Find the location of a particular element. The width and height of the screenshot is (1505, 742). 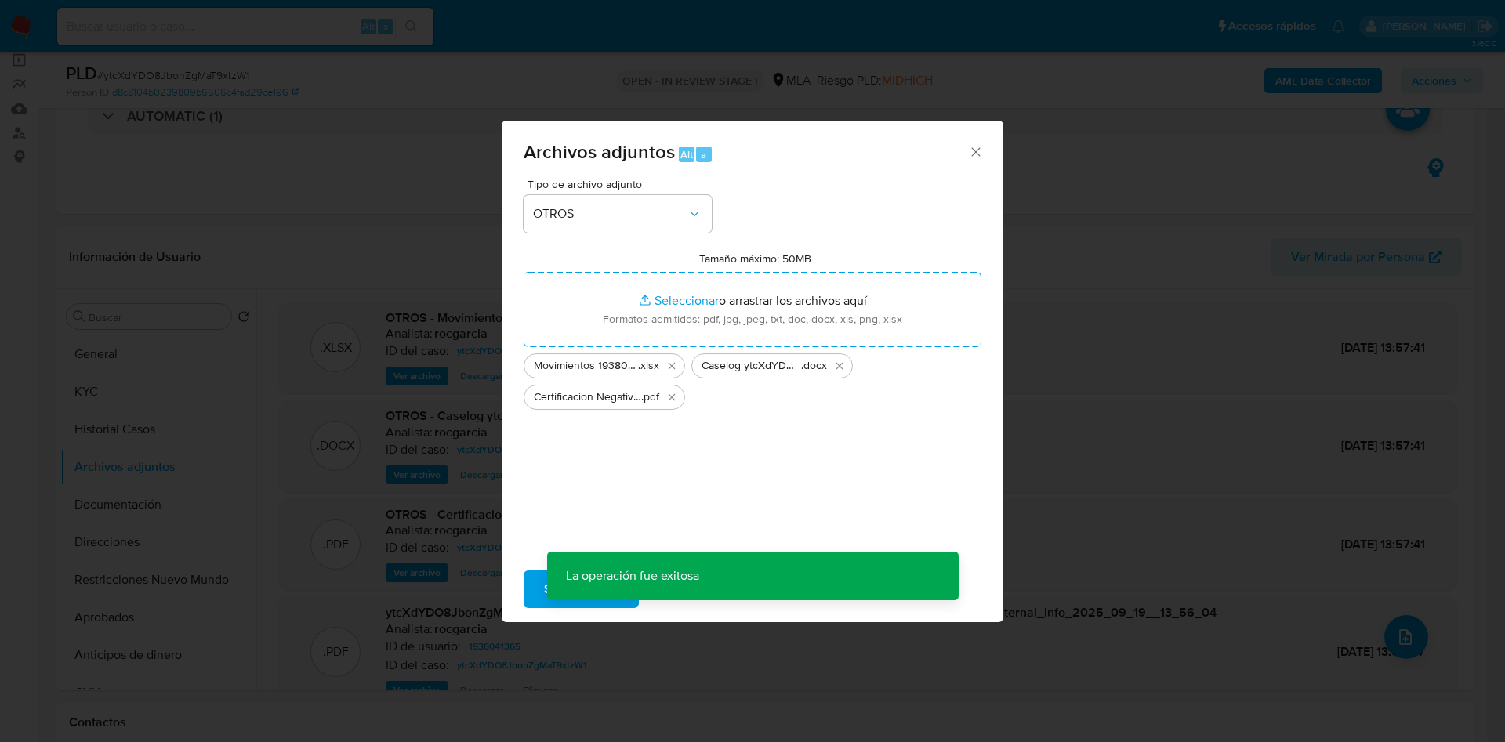

span: Cancelar is located at coordinates (690, 589).